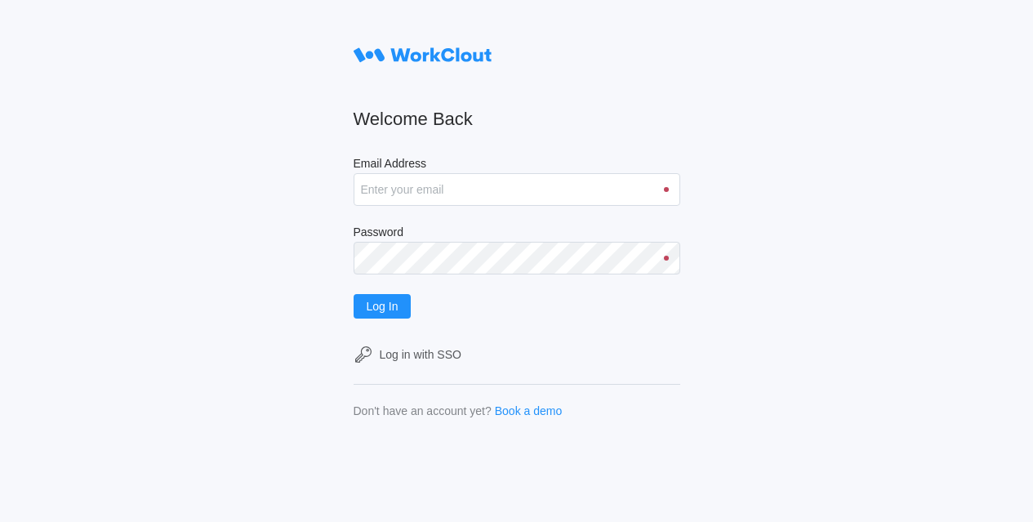 The height and width of the screenshot is (522, 1033). I want to click on button: Log In, so click(382, 306).